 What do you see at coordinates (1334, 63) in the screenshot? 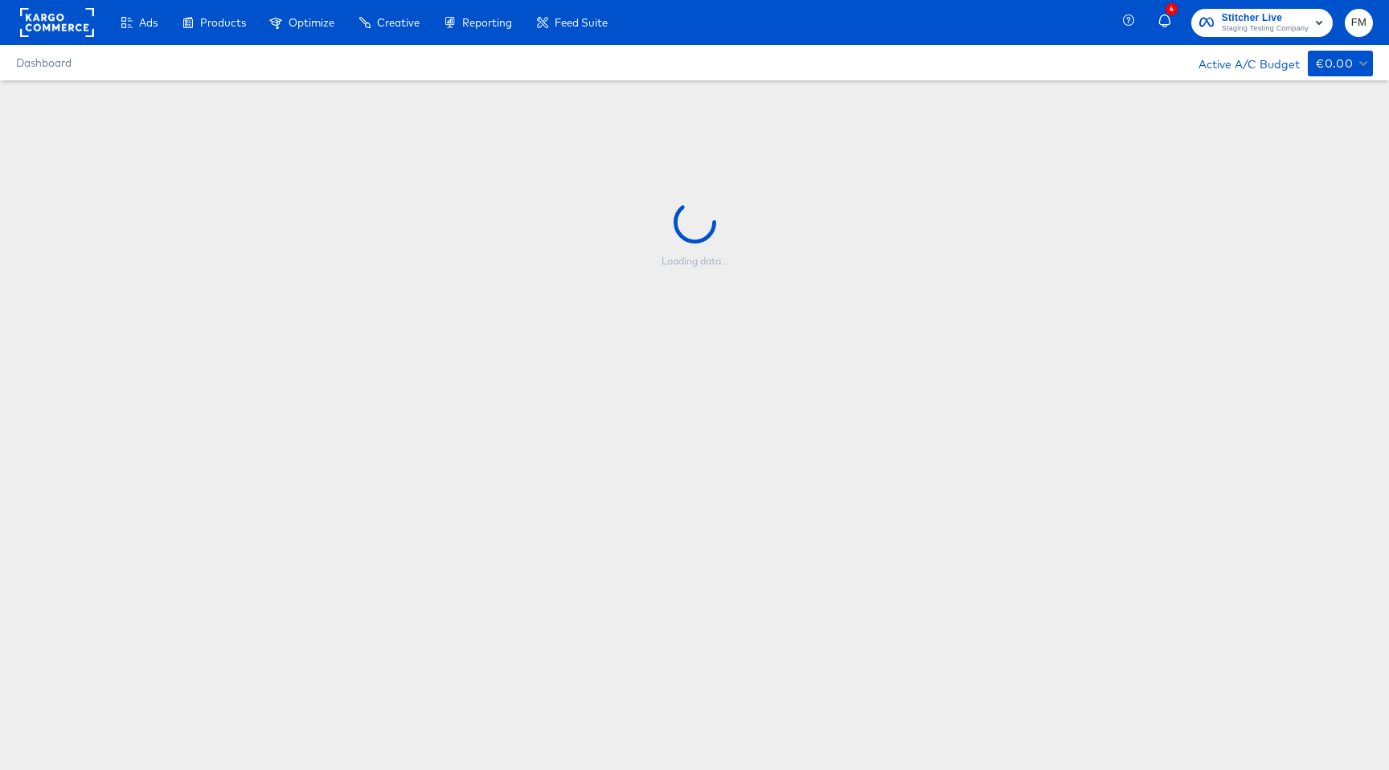
I see `div: €0.00` at bounding box center [1334, 63].